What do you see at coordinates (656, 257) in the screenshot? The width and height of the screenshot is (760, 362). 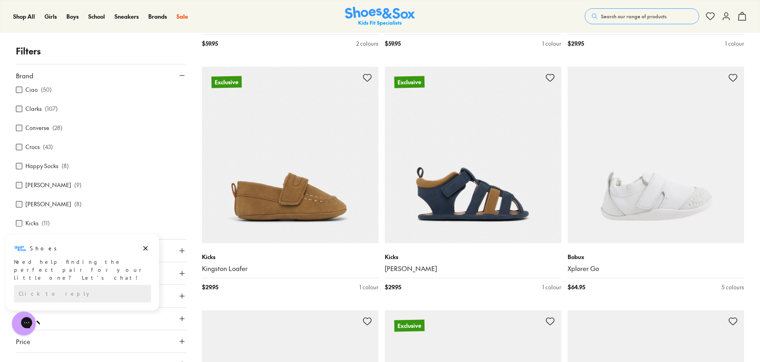 I see `p: Bobux` at bounding box center [656, 257].